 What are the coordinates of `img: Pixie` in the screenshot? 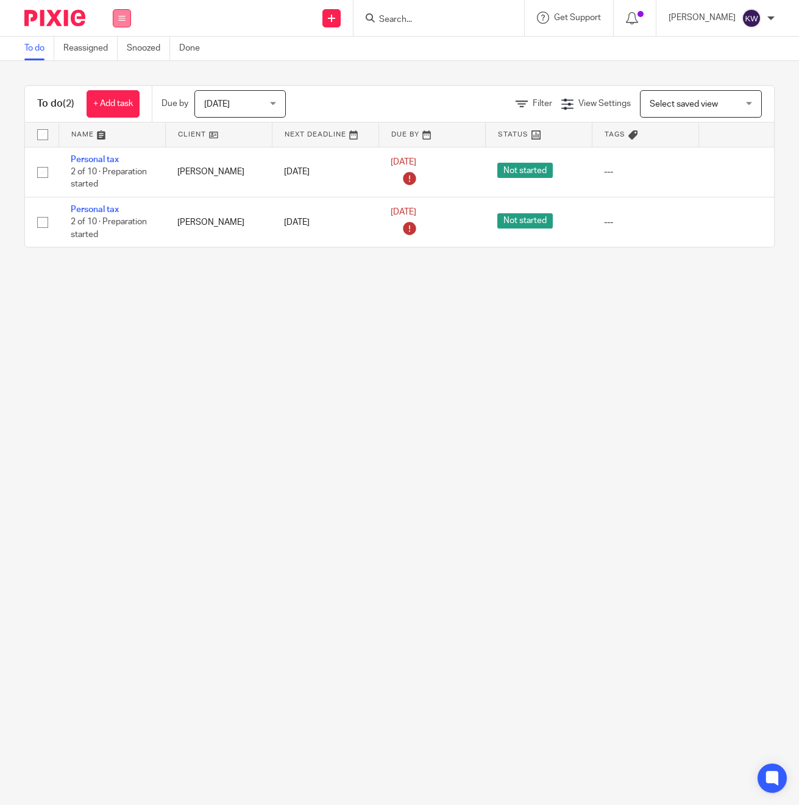 It's located at (55, 18).